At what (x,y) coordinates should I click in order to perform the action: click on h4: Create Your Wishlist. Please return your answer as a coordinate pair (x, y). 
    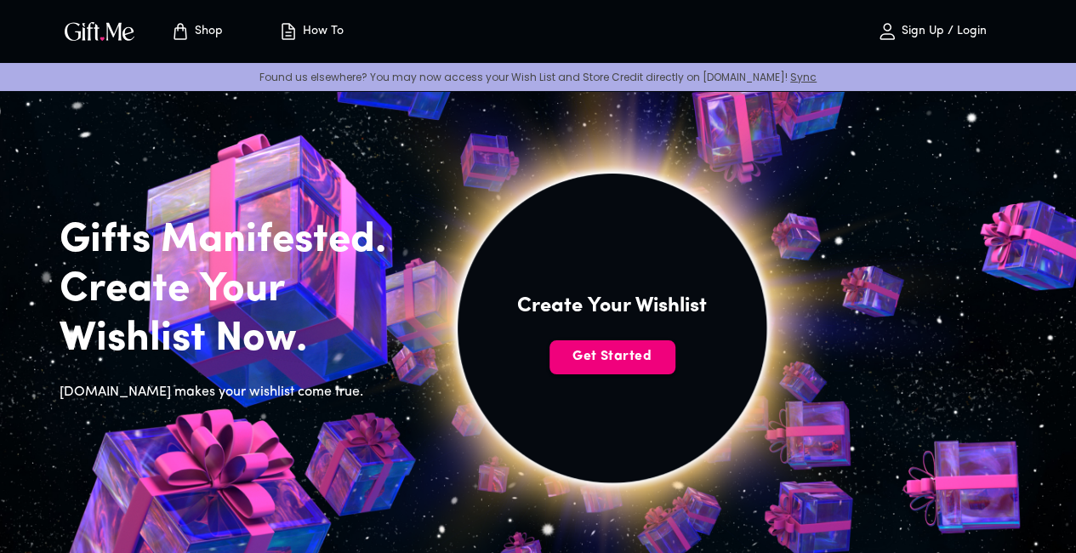
    Looking at the image, I should click on (611, 306).